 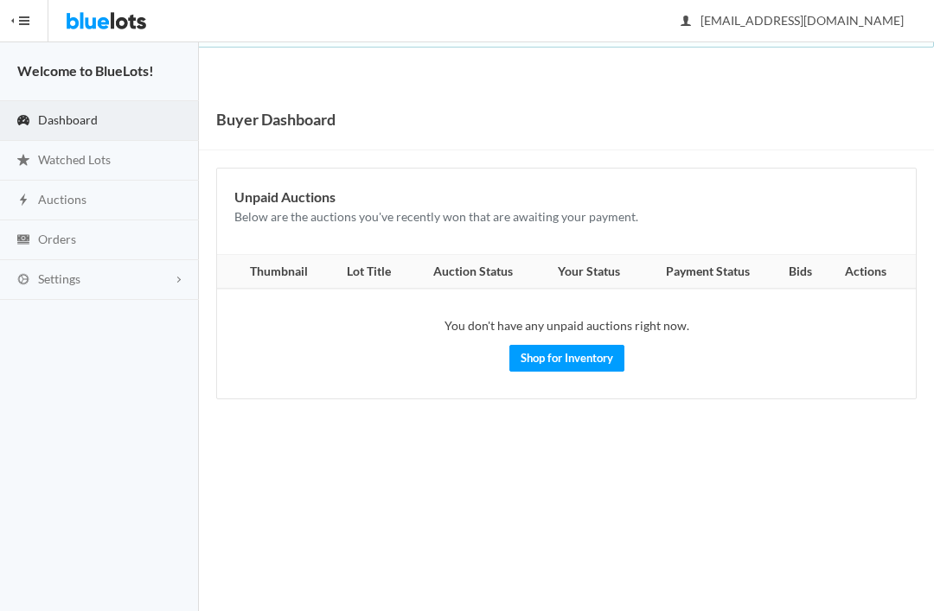 I want to click on span: Orders, so click(x=57, y=239).